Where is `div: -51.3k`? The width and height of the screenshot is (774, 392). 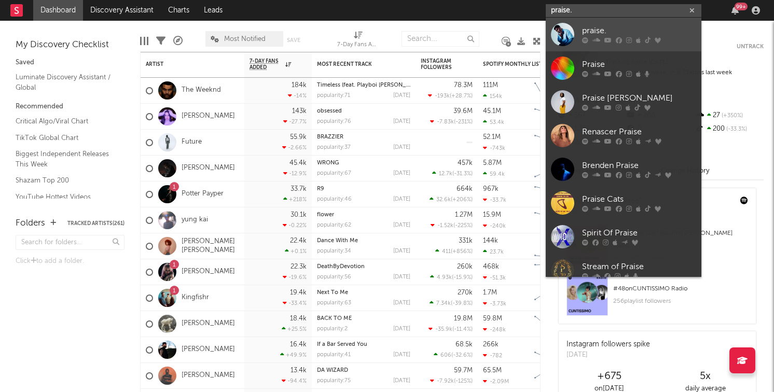
div: -51.3k is located at coordinates (494, 278).